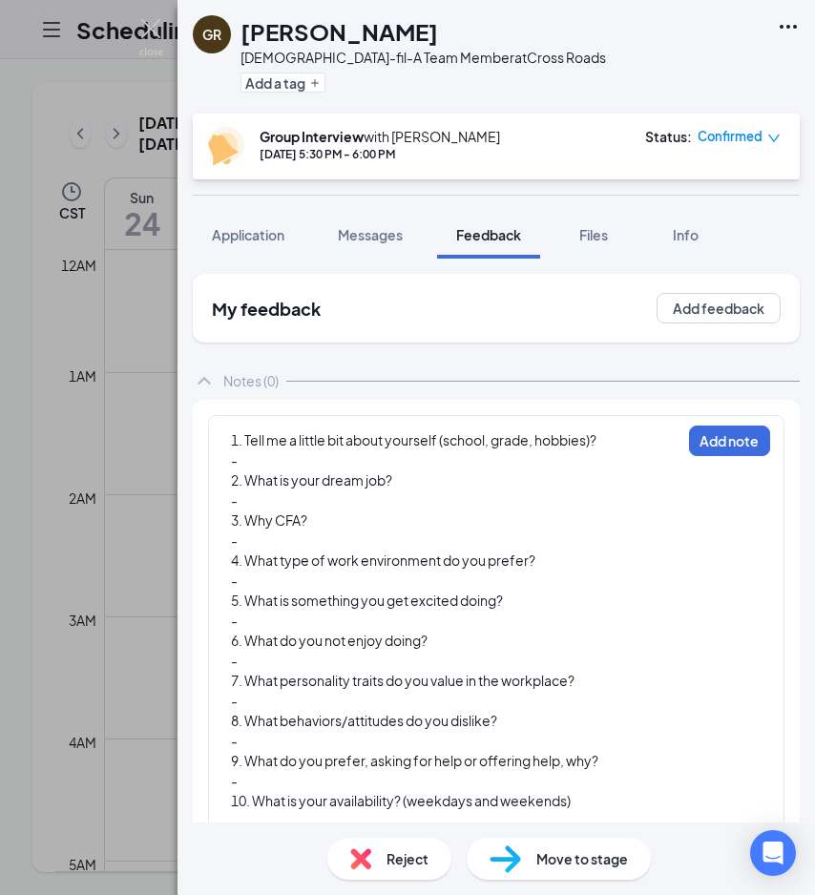 This screenshot has width=815, height=895. What do you see at coordinates (204, 381) in the screenshot?
I see `svg: ChevronUp` at bounding box center [204, 381].